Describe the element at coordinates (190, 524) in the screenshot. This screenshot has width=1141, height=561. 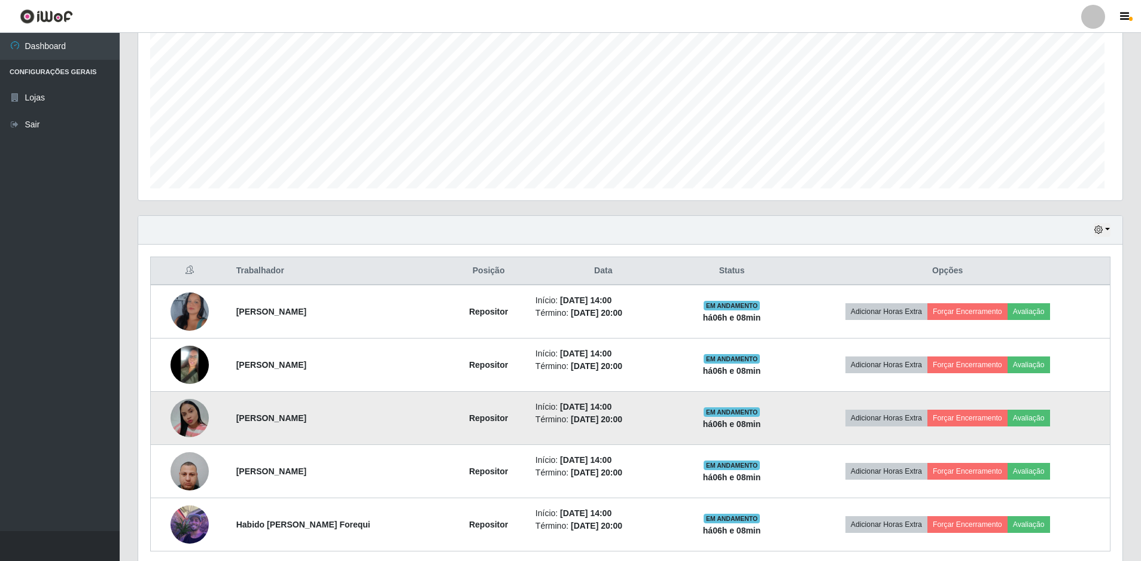
I see `img: 1755521550319.jpeg` at that location.